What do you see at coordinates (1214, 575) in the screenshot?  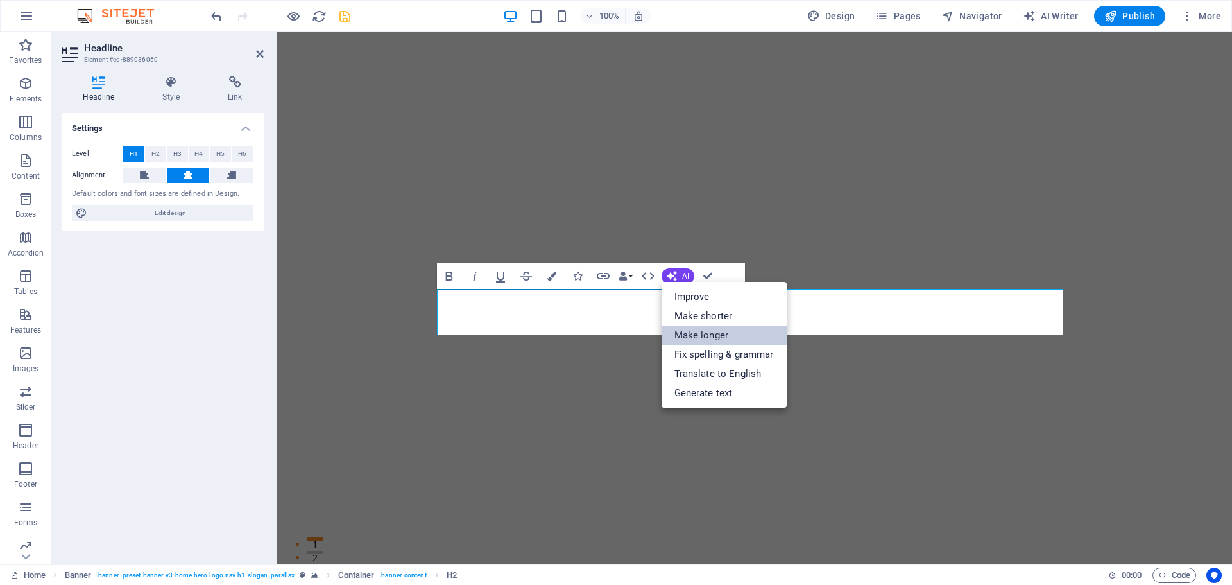 I see `button: Usercentrics` at bounding box center [1214, 575].